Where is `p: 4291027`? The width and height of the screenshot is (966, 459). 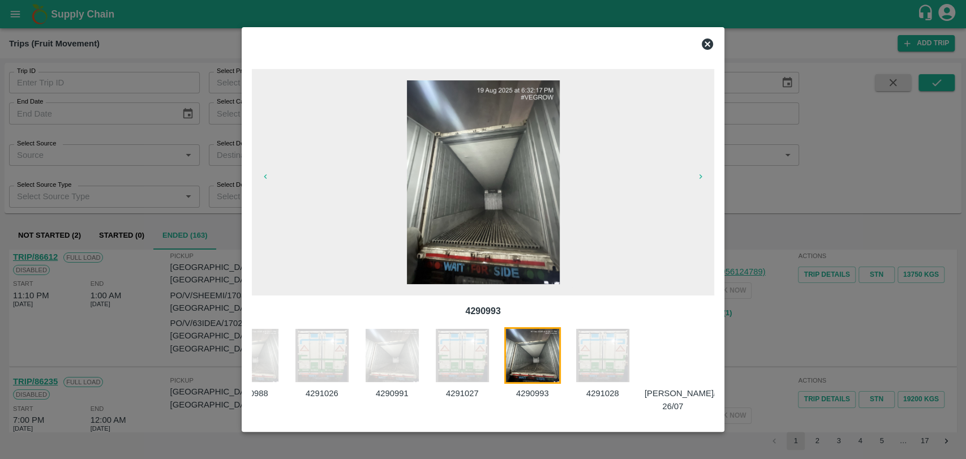
p: 4291027 is located at coordinates (462, 393).